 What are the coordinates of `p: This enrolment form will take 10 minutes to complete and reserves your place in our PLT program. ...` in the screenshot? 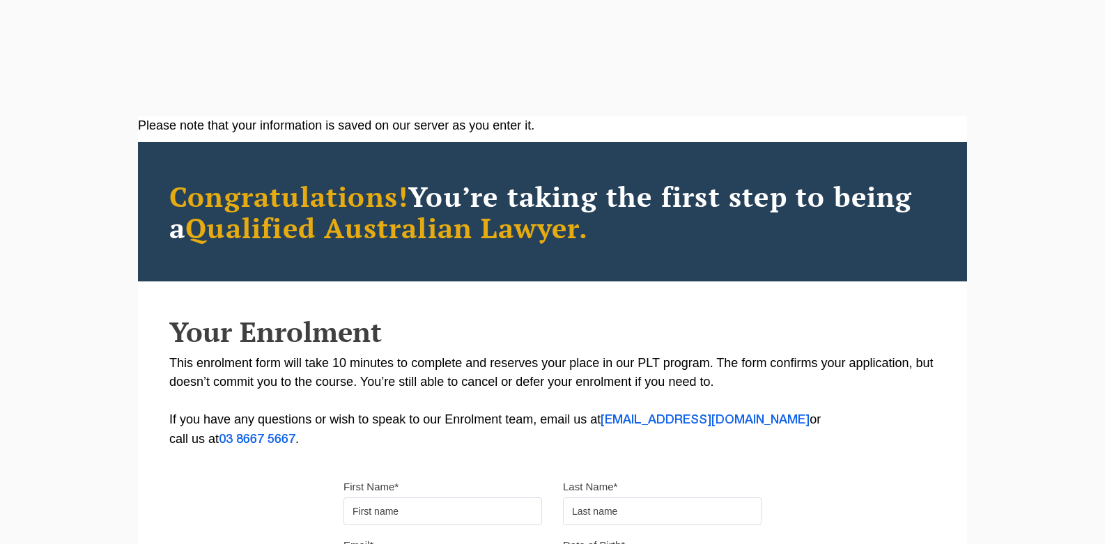 It's located at (552, 401).